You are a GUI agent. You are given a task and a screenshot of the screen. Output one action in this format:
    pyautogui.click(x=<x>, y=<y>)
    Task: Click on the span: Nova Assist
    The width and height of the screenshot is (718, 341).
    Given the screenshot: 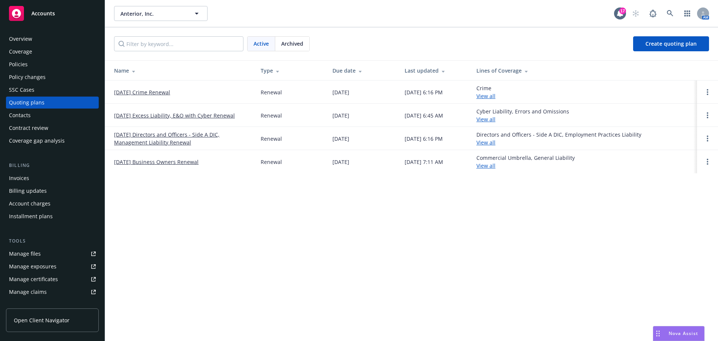 What is the action you would take?
    pyautogui.click(x=683, y=333)
    